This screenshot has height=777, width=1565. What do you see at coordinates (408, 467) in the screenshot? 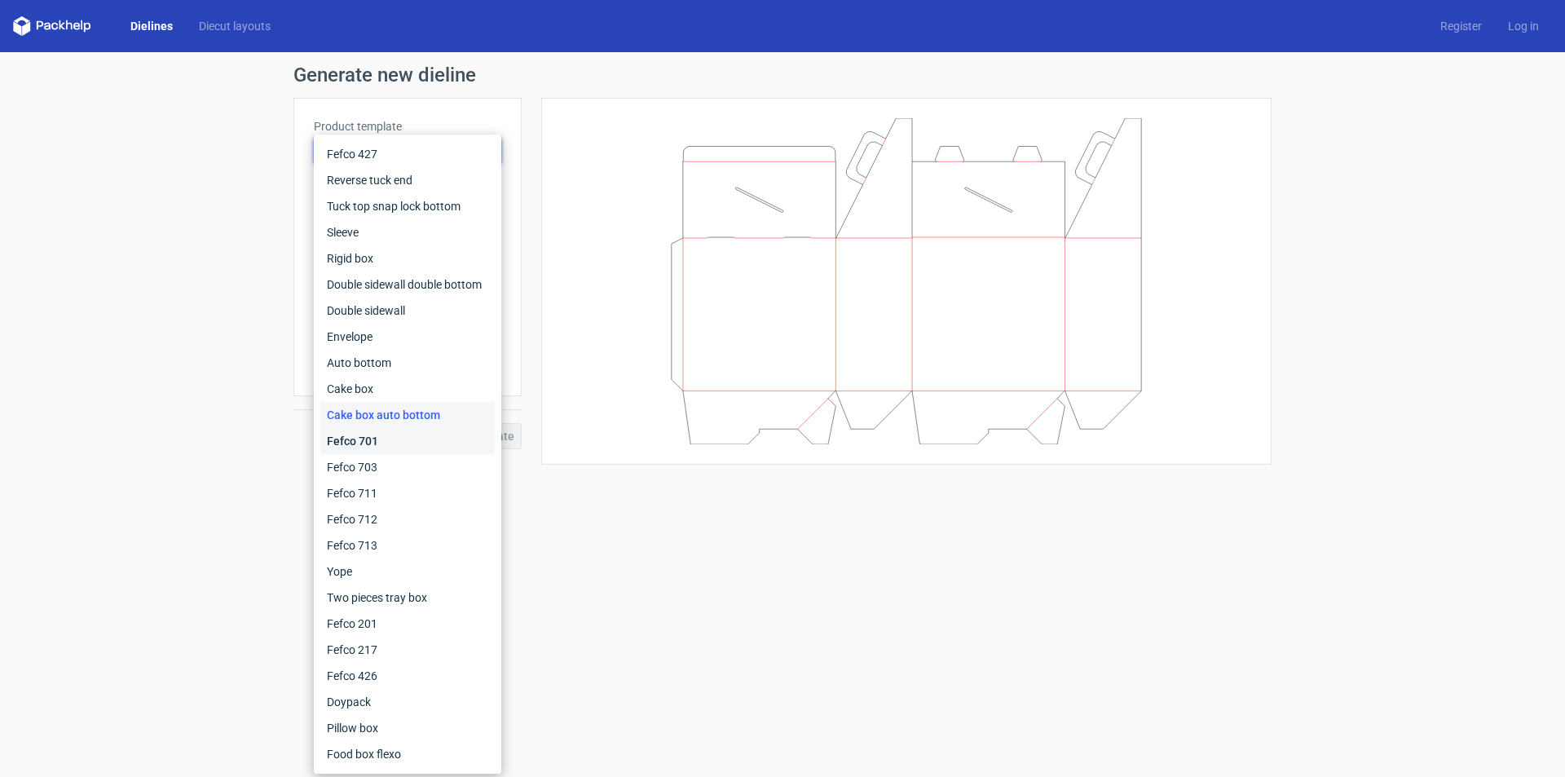
I see `div: Fefco 703` at bounding box center [408, 467].